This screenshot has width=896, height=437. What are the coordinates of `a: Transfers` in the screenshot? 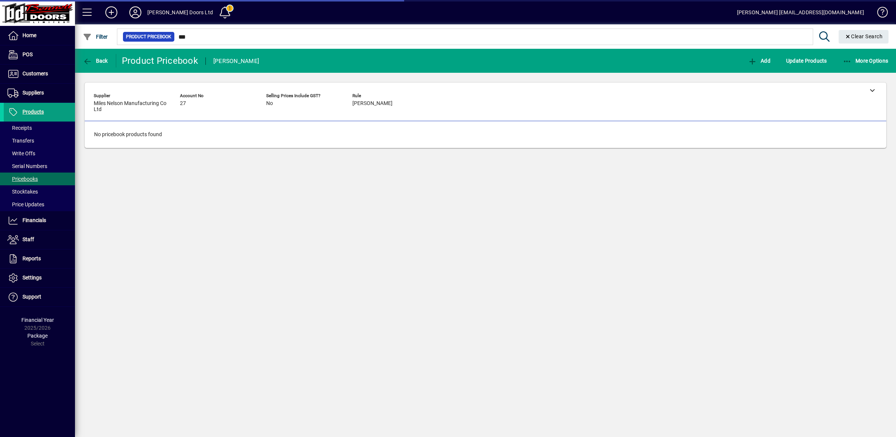 It's located at (39, 141).